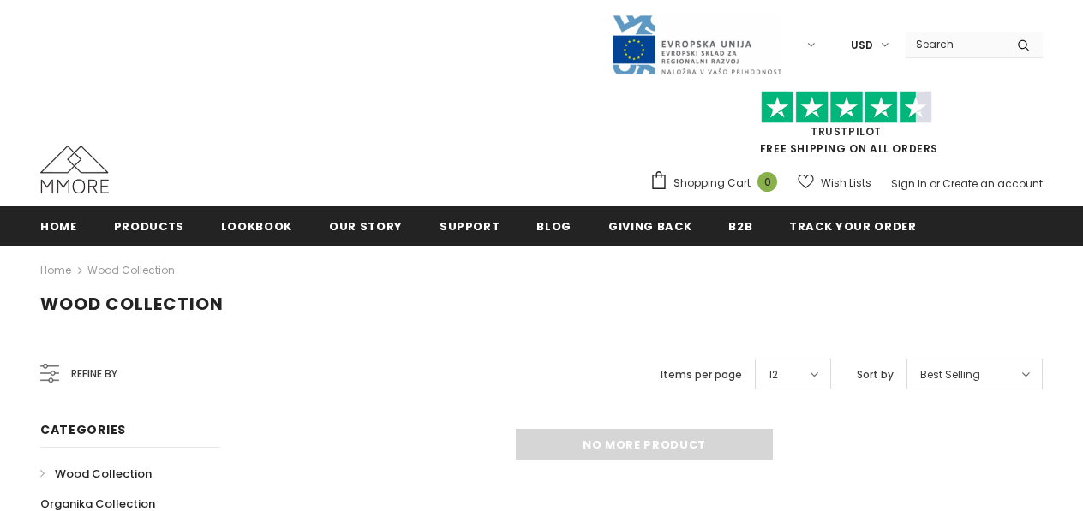 Image resolution: width=1083 pixels, height=511 pixels. I want to click on span: Best Selling, so click(950, 375).